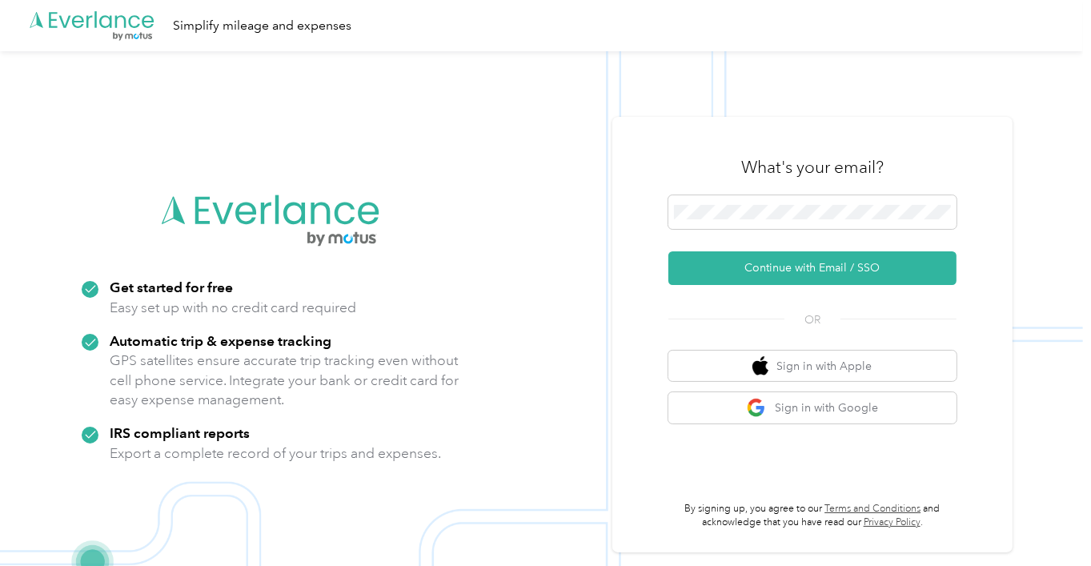 This screenshot has width=1091, height=566. I want to click on p: Easy set up with no credit card required, so click(233, 307).